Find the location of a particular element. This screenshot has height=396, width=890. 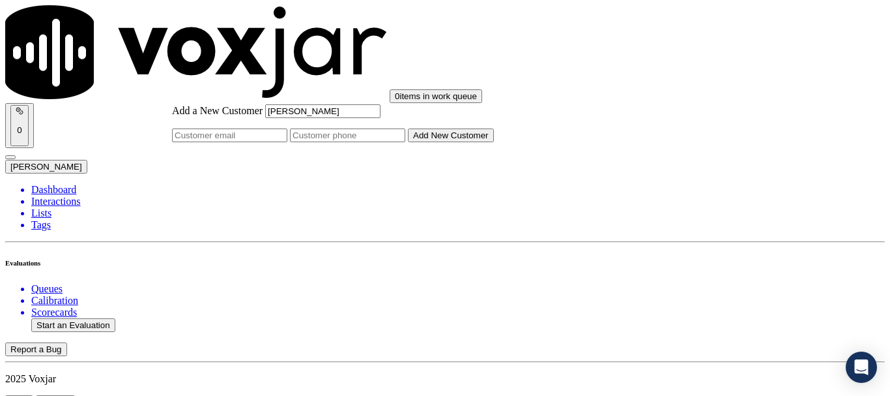

p: 0 is located at coordinates (20, 130).